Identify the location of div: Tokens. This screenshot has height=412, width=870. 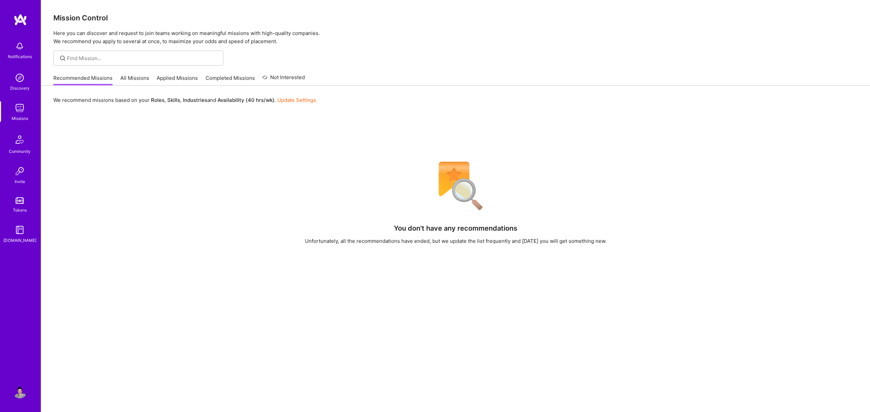
(20, 210).